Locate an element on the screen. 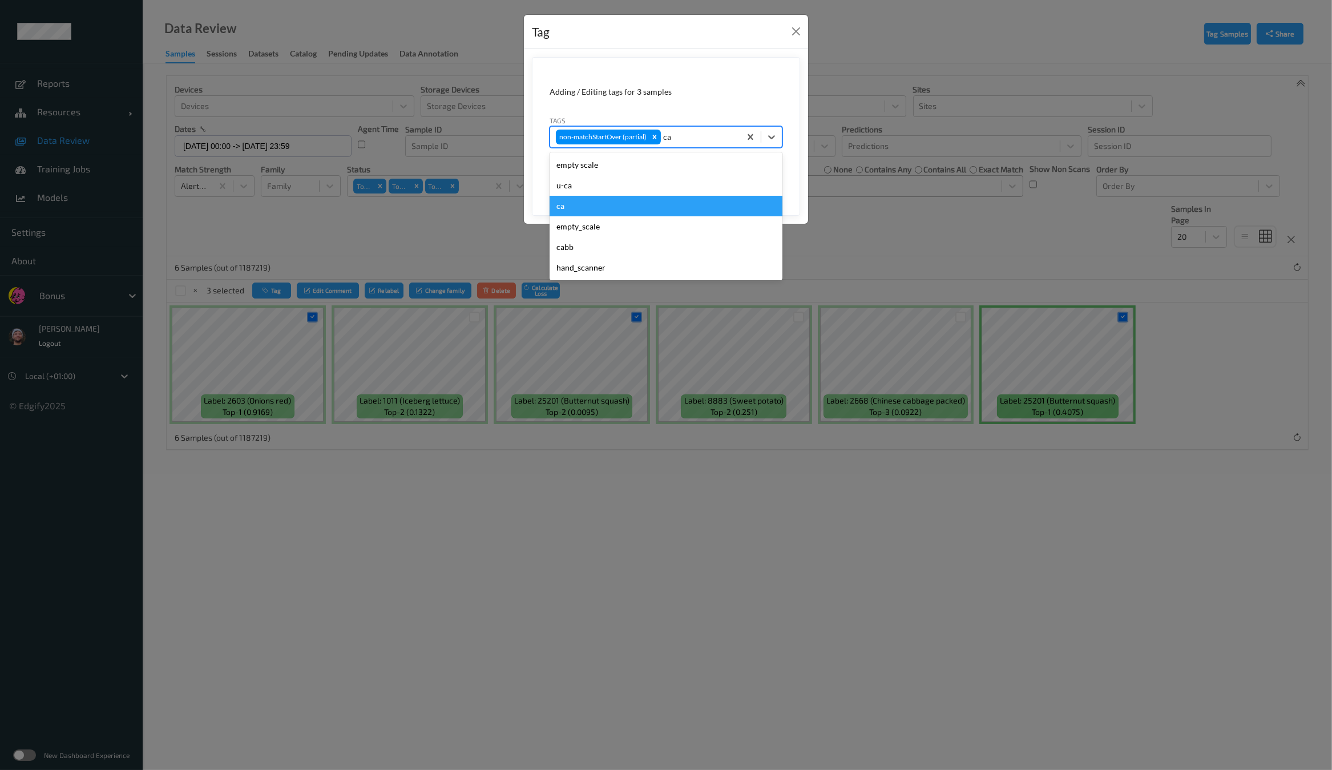 The image size is (1332, 770). div: Remove non-matchStartOver (partial) is located at coordinates (655, 137).